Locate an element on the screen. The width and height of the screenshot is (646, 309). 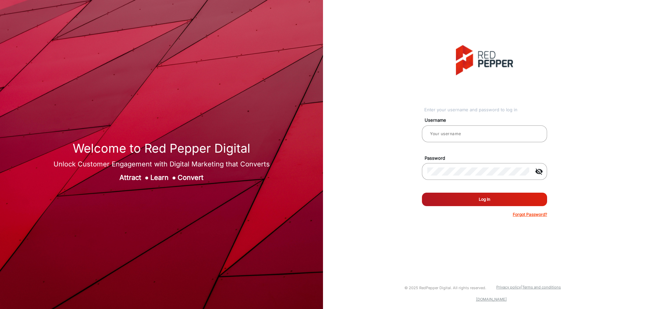
input: Your username is located at coordinates (484, 134).